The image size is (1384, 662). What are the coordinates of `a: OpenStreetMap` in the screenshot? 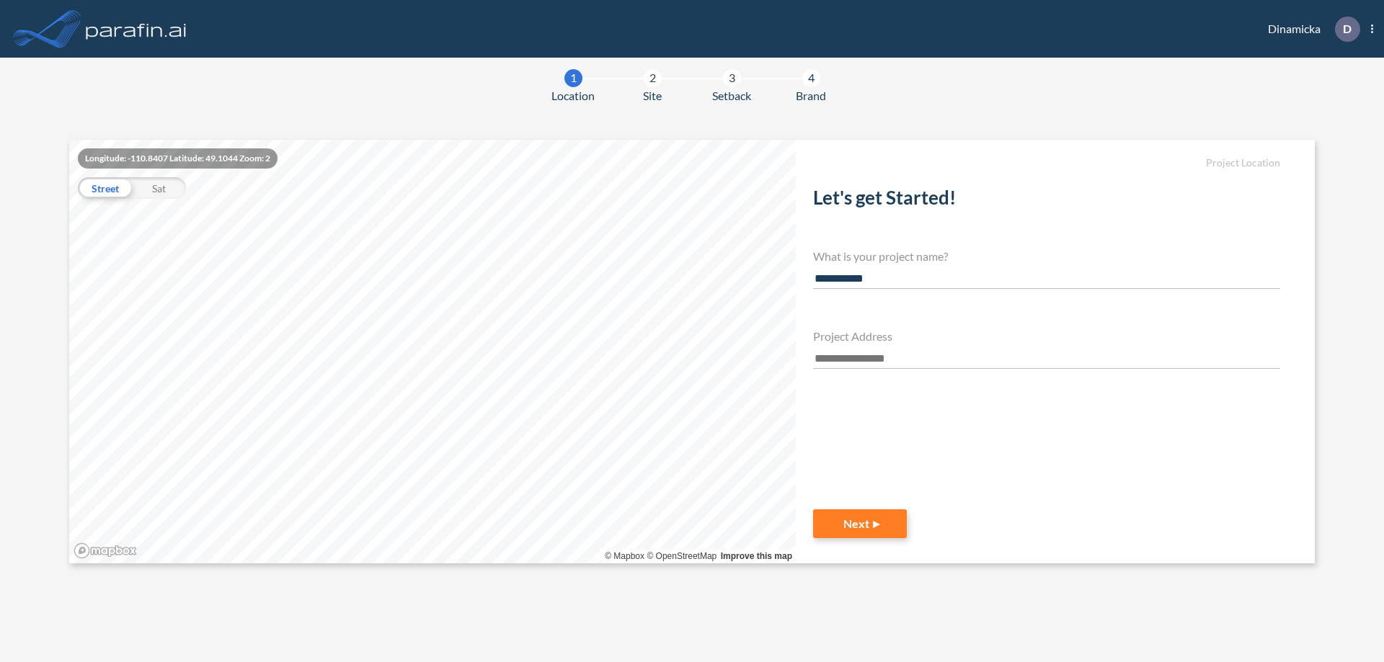 It's located at (681, 556).